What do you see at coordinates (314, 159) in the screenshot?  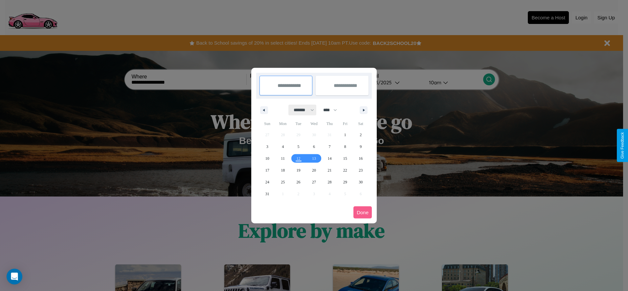 I see `span: 13` at bounding box center [314, 159].